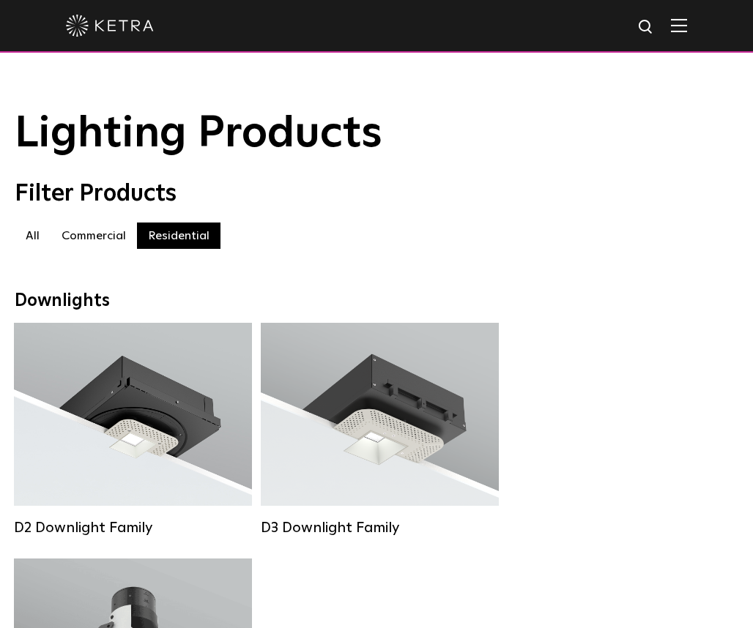 This screenshot has height=628, width=753. Describe the element at coordinates (679, 25) in the screenshot. I see `img: Hamburger%20Nav.svg` at that location.